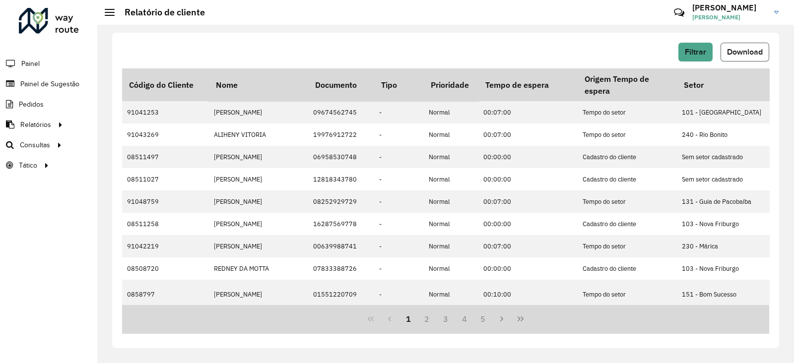  Describe the element at coordinates (341, 157) in the screenshot. I see `td: 06958530748` at that location.